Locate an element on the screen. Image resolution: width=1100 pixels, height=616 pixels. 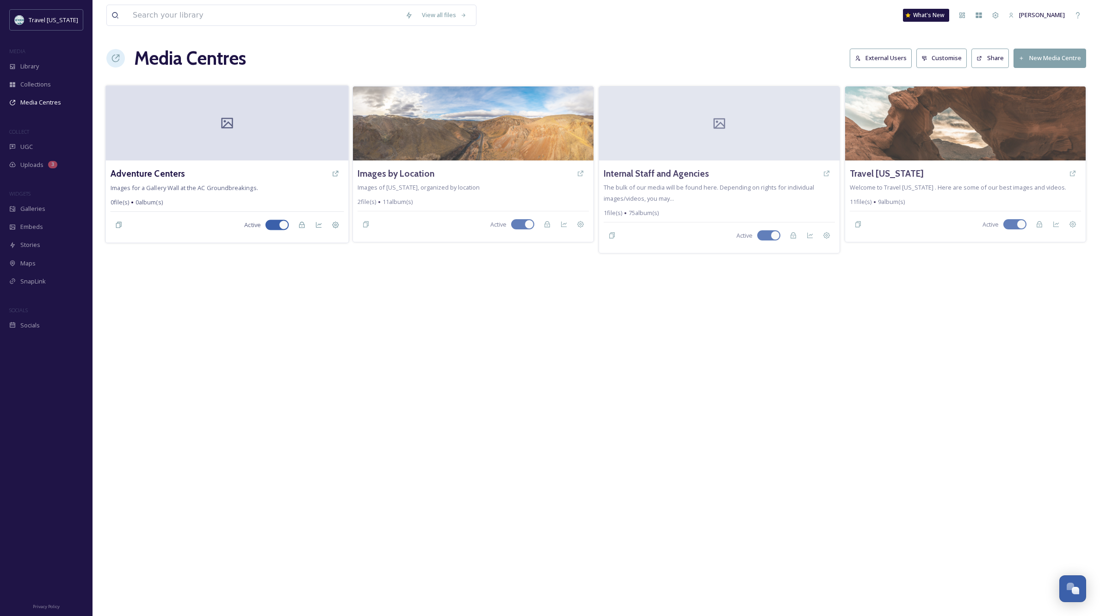
a: Privacy Policy is located at coordinates (46, 606).